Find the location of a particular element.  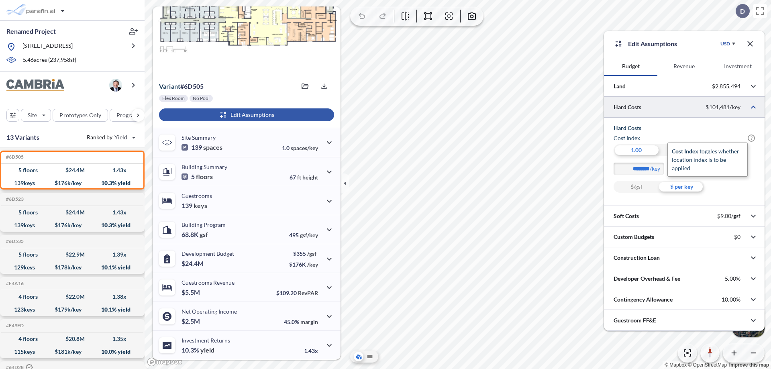

p: Guestrooms Revenue is located at coordinates (208, 282).